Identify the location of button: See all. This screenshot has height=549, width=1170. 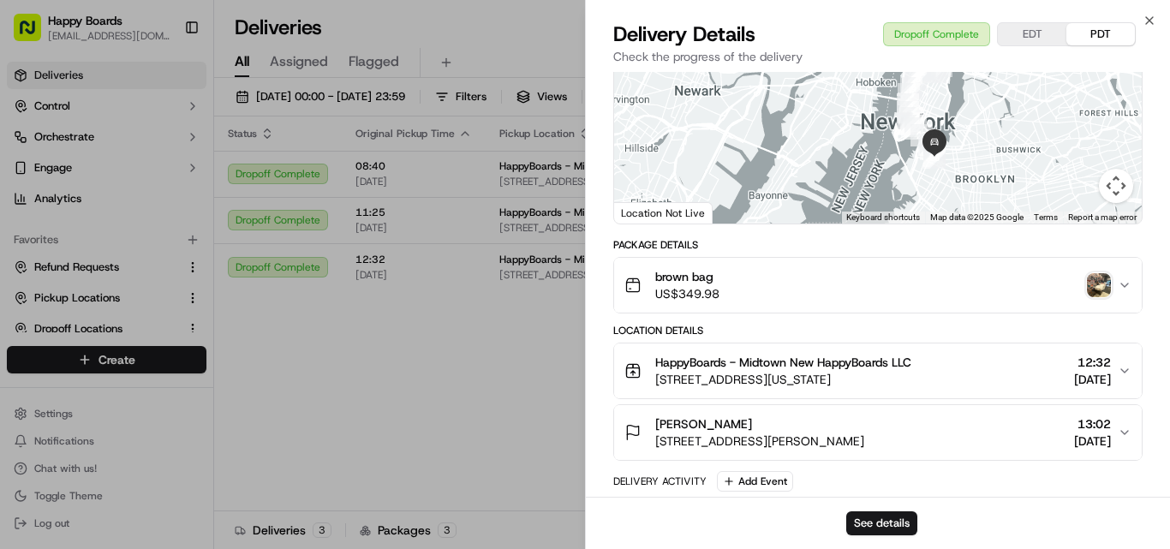
(289, 230).